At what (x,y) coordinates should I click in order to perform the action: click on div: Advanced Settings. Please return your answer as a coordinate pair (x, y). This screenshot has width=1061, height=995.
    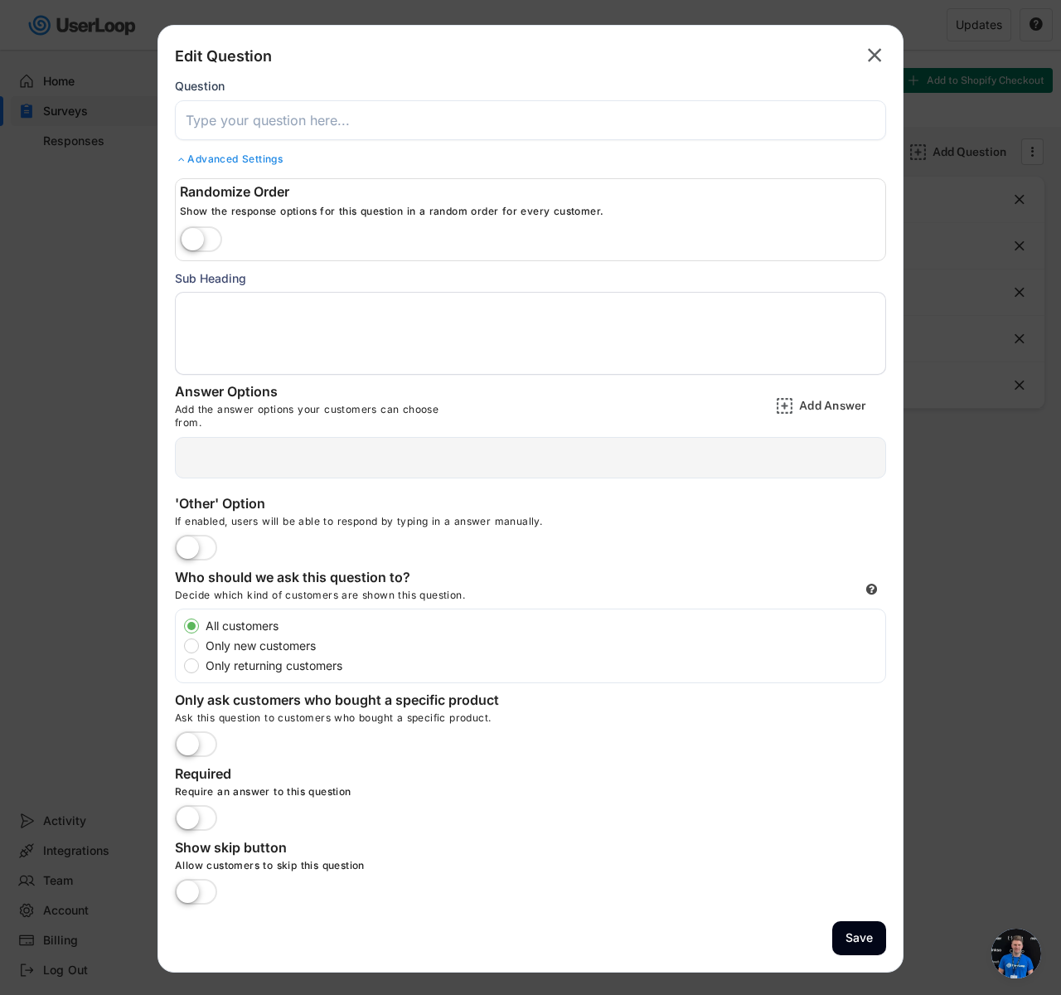
    Looking at the image, I should click on (531, 159).